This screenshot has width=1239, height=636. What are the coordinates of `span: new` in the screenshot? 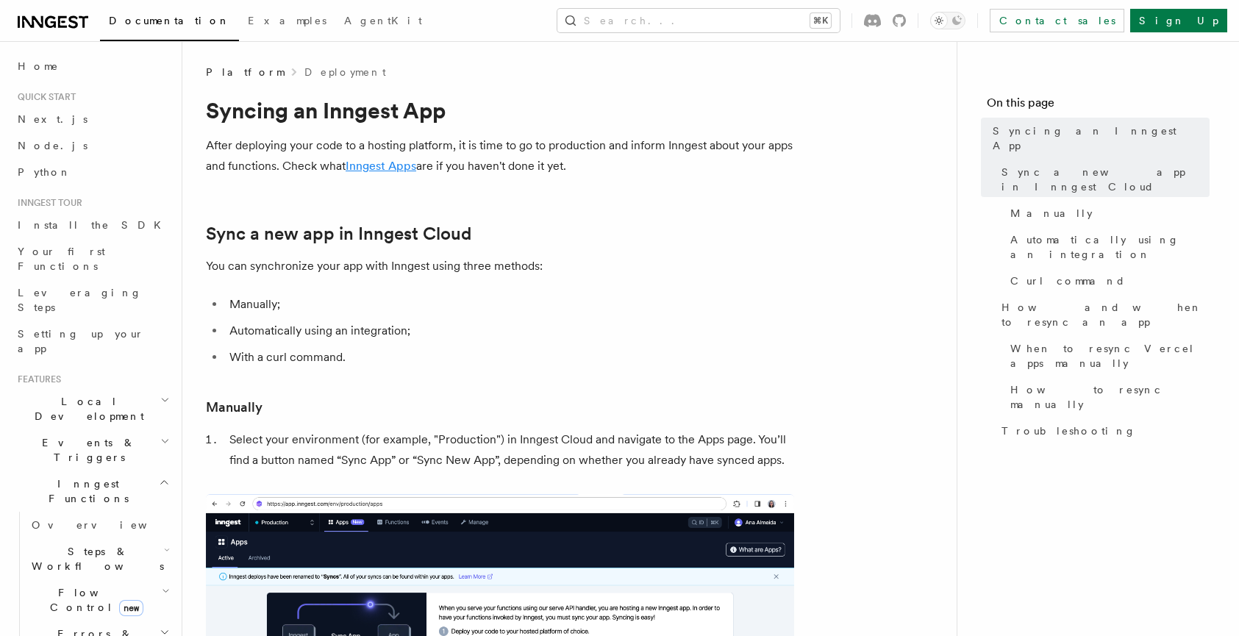 It's located at (131, 608).